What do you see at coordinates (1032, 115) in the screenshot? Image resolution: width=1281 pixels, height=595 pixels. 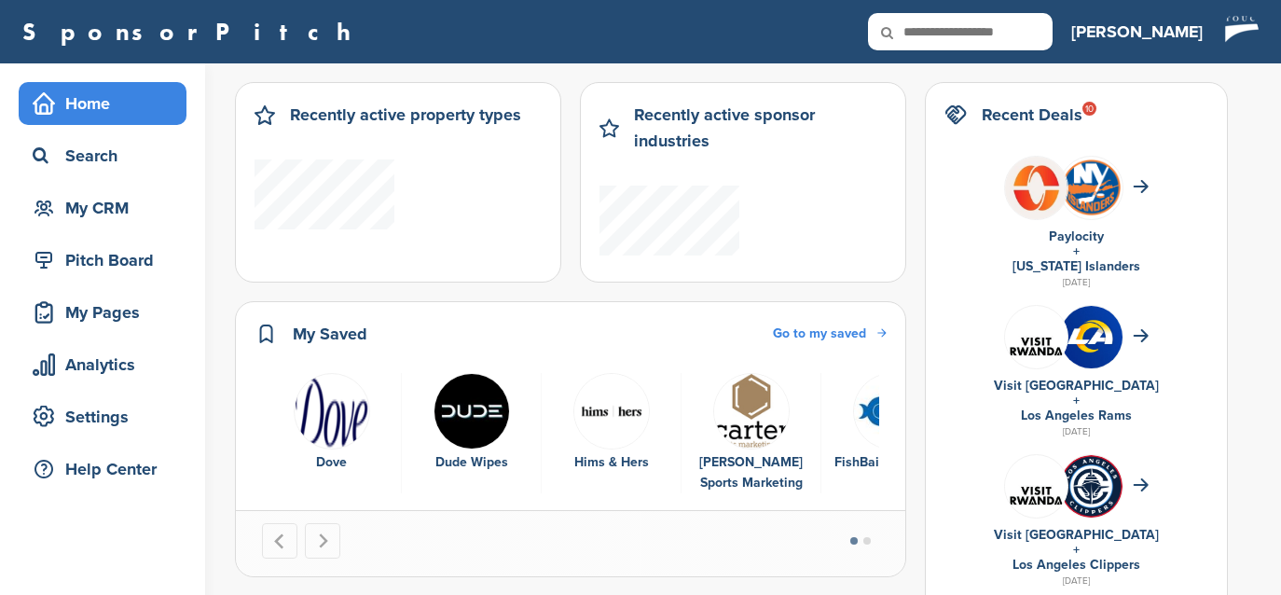 I see `h2: Recent Deals` at bounding box center [1032, 115].